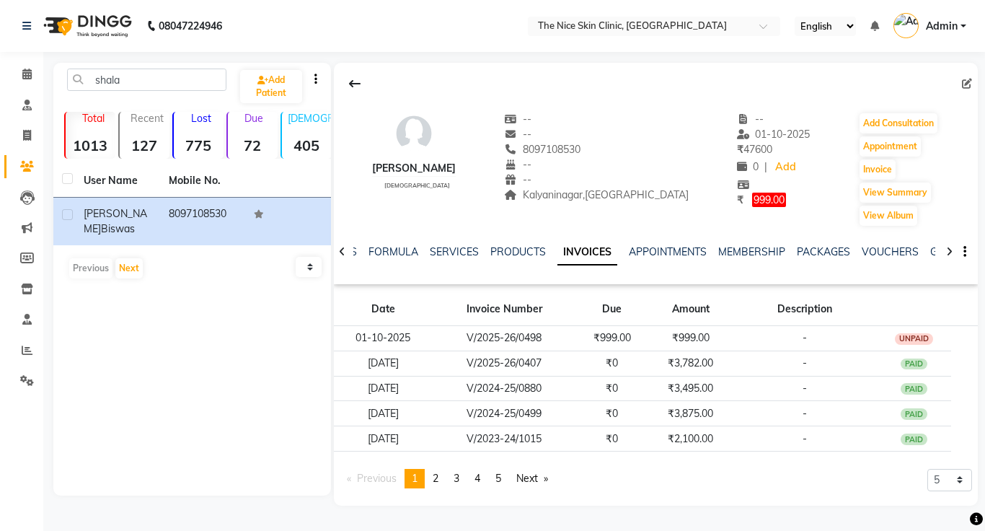 This screenshot has width=985, height=531. I want to click on a: INVOICES, so click(587, 252).